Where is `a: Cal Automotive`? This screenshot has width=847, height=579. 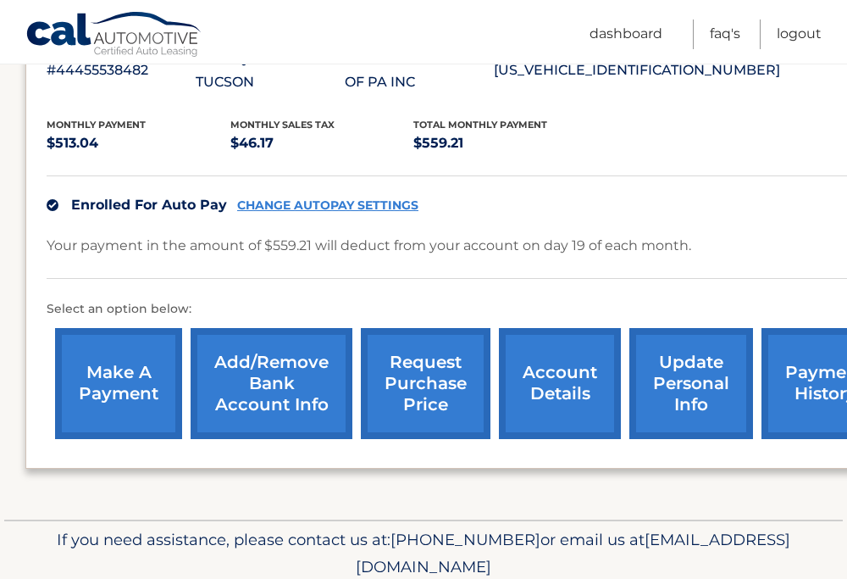
a: Cal Automotive is located at coordinates (114, 36).